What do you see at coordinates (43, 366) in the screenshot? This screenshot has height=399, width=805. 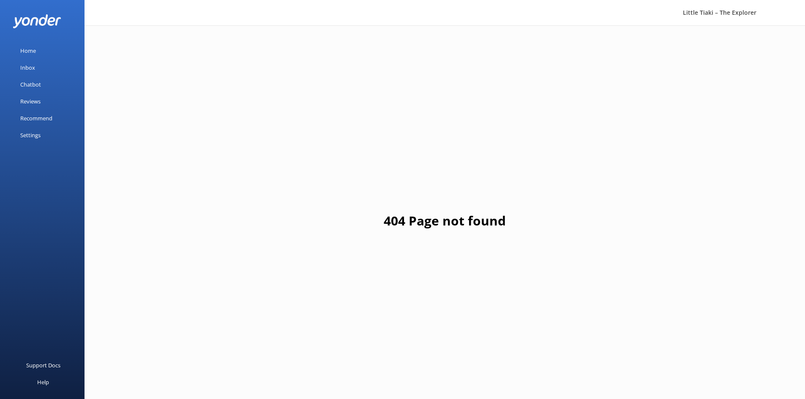 I see `div: Support Docs` at bounding box center [43, 366].